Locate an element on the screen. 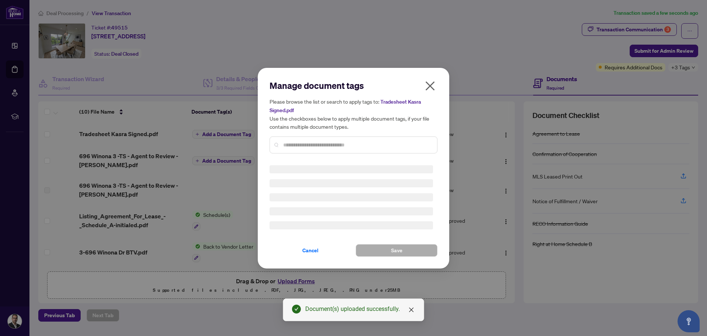 The height and width of the screenshot is (336, 707). div: Document(s) uploaded successfully. is located at coordinates (360, 309).